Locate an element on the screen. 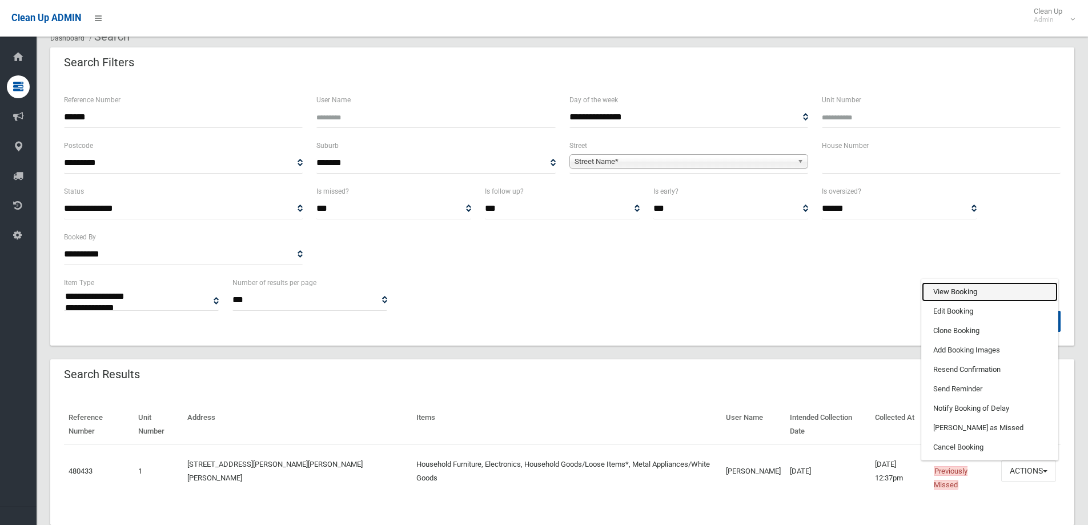 The image size is (1088, 525). header: Search Results is located at coordinates (102, 374).